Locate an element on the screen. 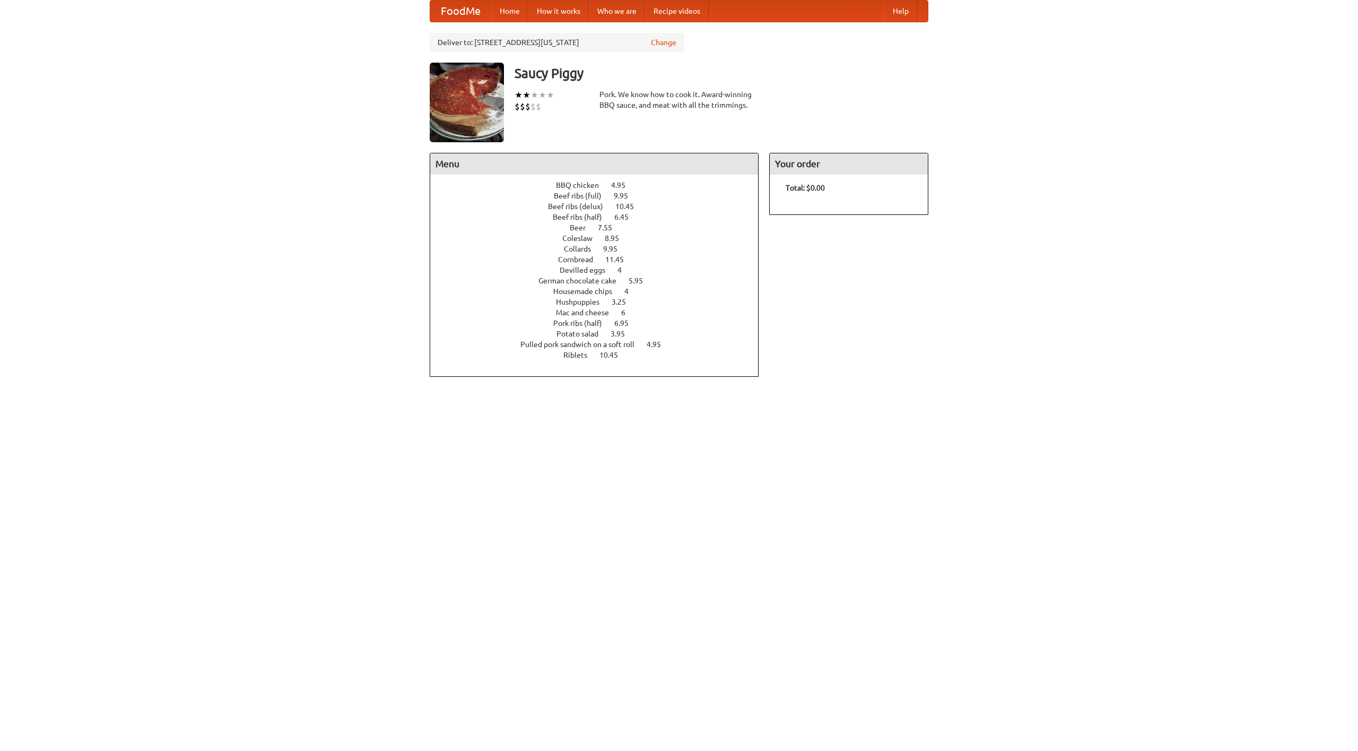 The height and width of the screenshot is (751, 1358). b: Total: $0.00 is located at coordinates (805, 188).